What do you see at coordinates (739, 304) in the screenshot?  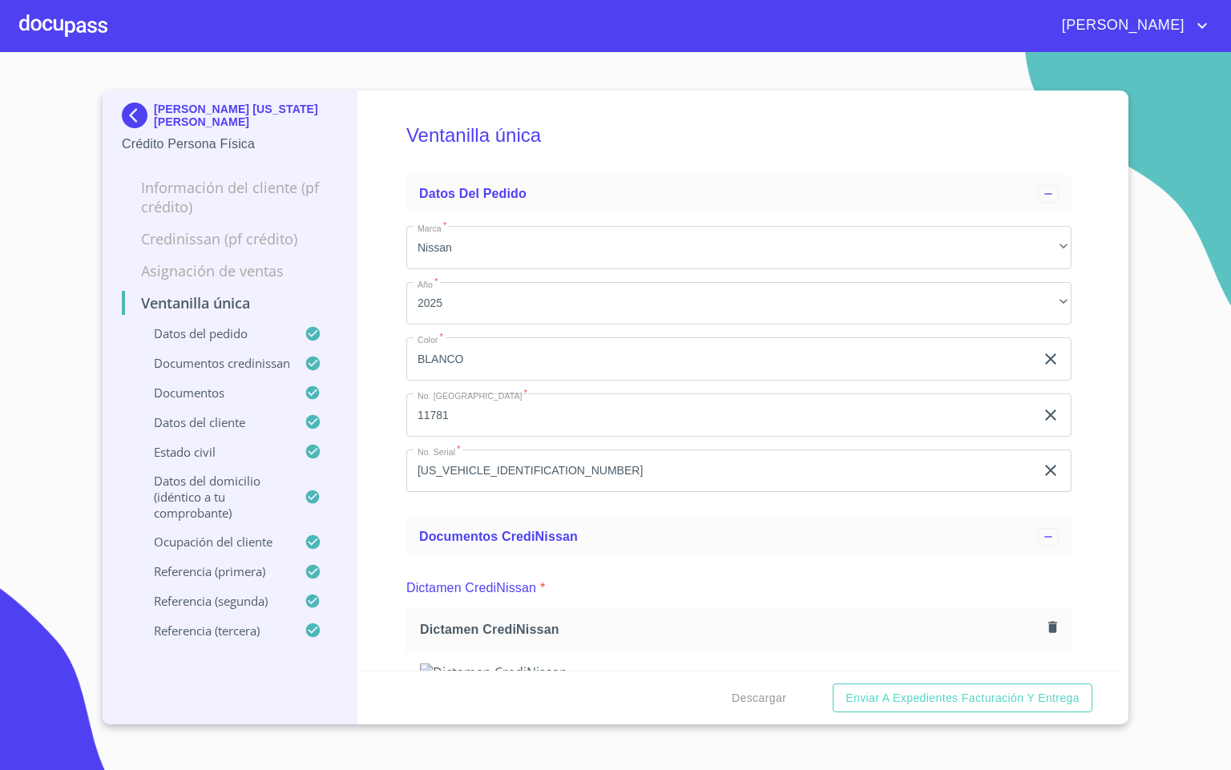 I see `div: 2025` at bounding box center [739, 304].